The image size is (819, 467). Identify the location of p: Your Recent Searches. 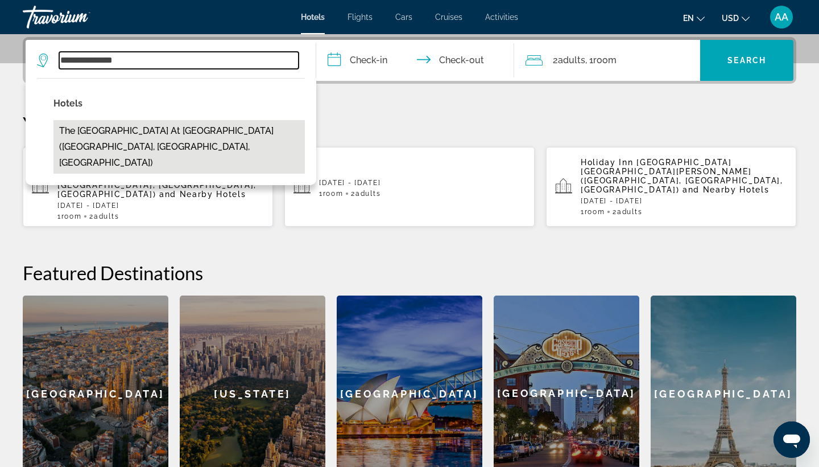
(410, 123).